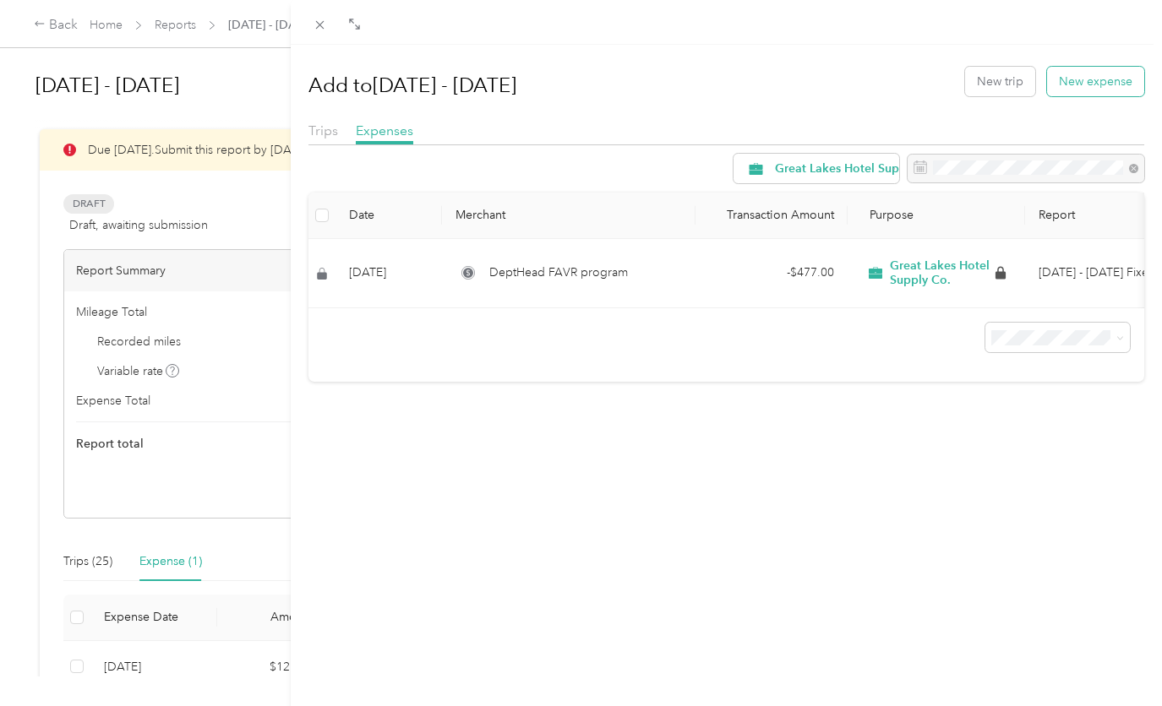 The image size is (1162, 706). Describe the element at coordinates (887, 215) in the screenshot. I see `span: Purpose` at that location.